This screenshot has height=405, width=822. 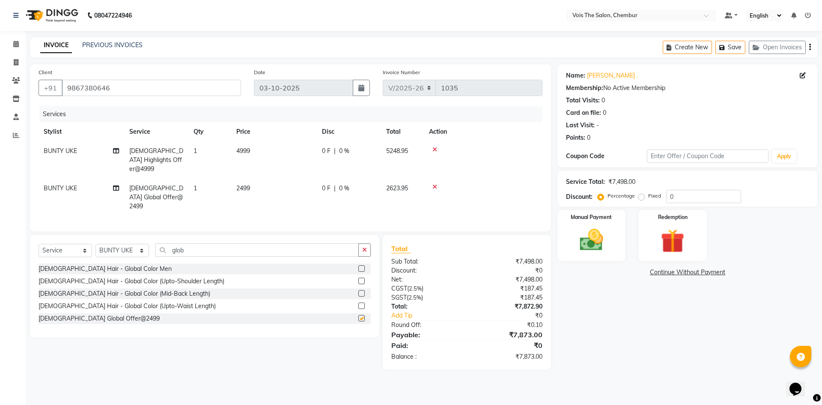 I want to click on div: Name:, so click(x=575, y=75).